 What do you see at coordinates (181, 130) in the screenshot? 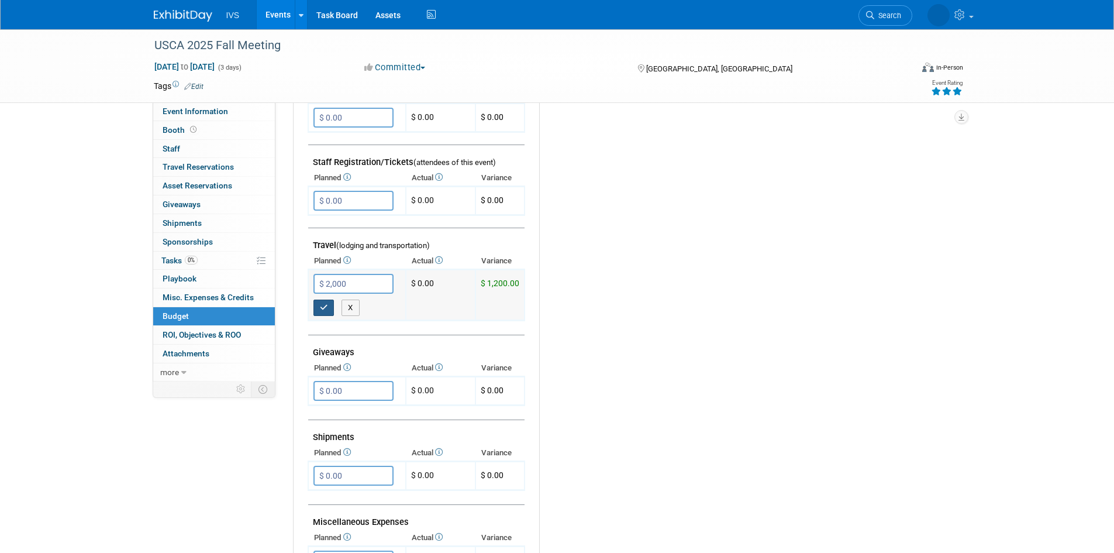
I see `span: Booth` at bounding box center [181, 130].